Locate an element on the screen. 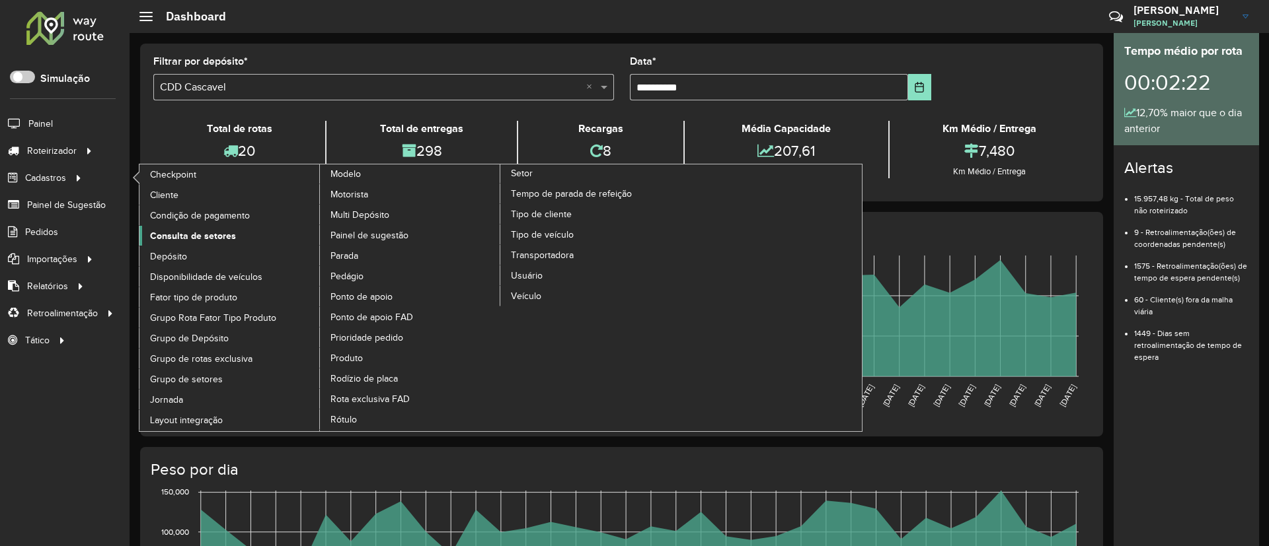 This screenshot has width=1269, height=546. span: Importações is located at coordinates (52, 259).